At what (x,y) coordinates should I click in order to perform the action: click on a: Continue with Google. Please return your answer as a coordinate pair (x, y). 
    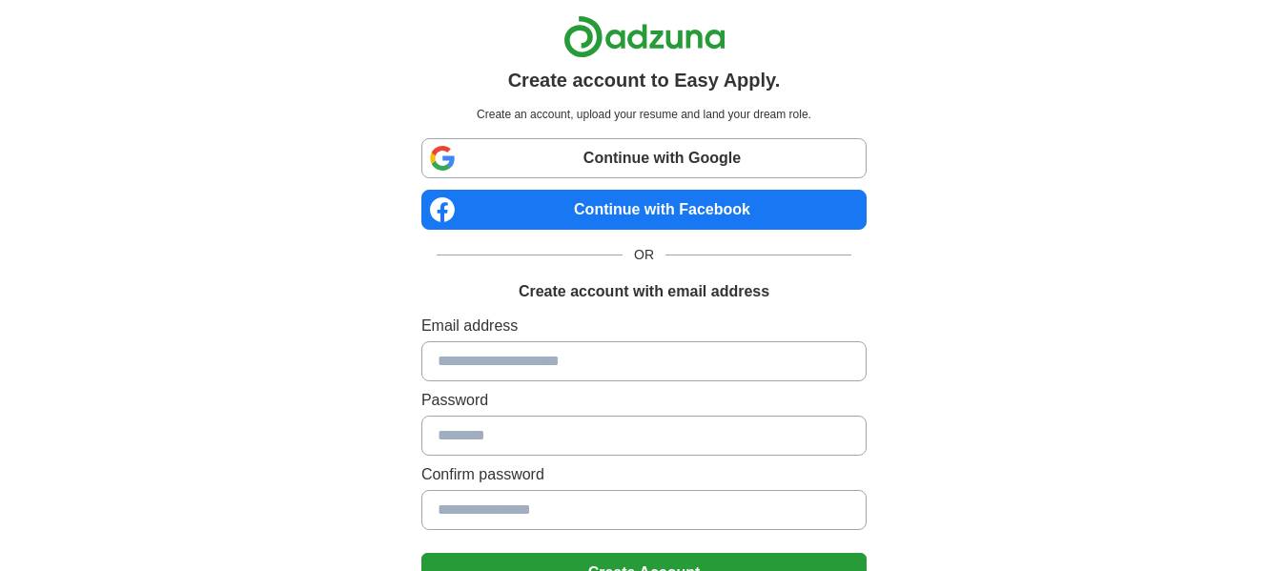
    Looking at the image, I should click on (644, 158).